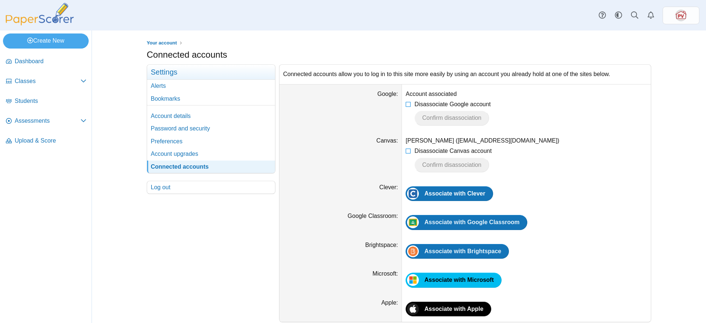  What do you see at coordinates (211, 142) in the screenshot?
I see `a: Preferences` at bounding box center [211, 142].